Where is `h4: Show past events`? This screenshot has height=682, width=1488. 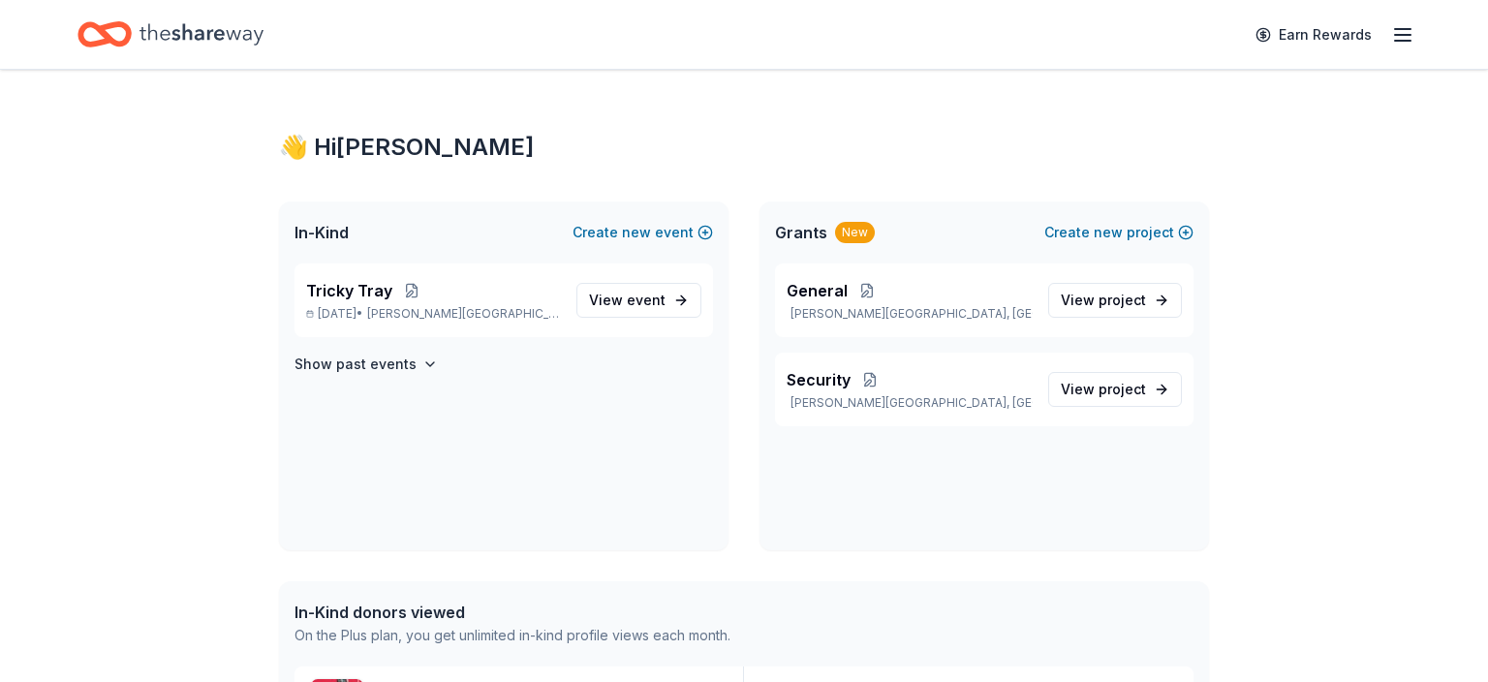 h4: Show past events is located at coordinates (356, 364).